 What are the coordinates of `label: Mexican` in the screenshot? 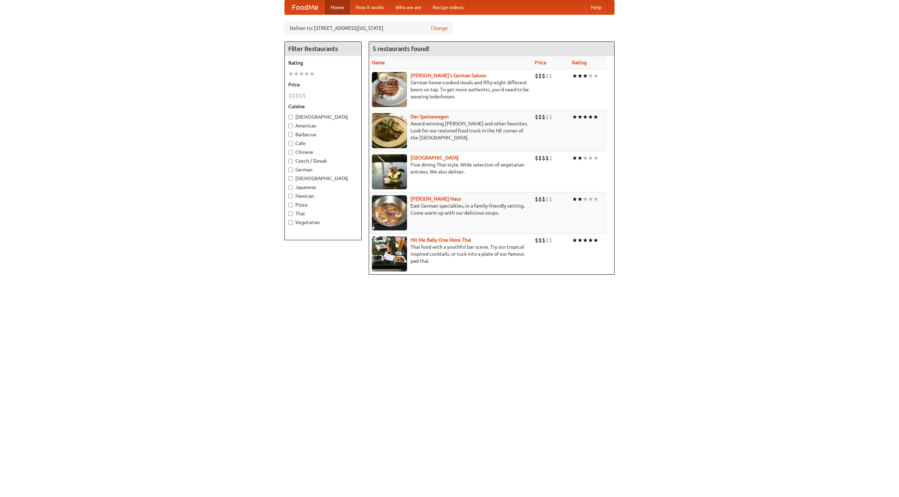 It's located at (323, 196).